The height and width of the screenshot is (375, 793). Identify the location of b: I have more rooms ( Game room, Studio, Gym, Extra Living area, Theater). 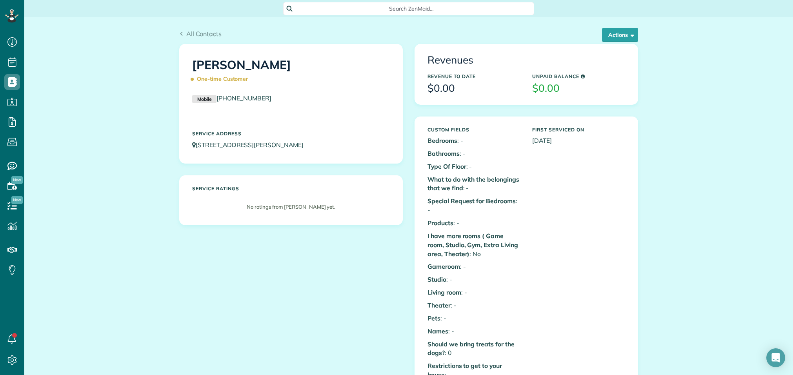
(472, 245).